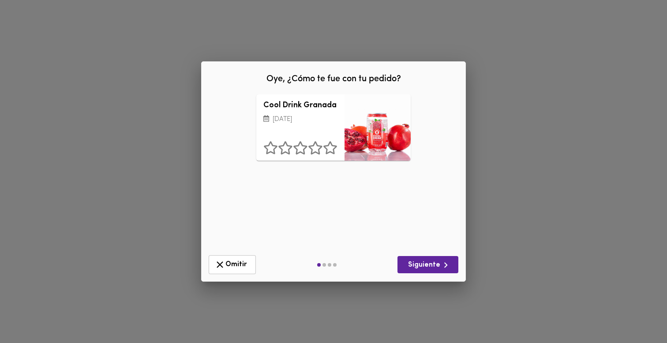  I want to click on button: Omitir, so click(232, 264).